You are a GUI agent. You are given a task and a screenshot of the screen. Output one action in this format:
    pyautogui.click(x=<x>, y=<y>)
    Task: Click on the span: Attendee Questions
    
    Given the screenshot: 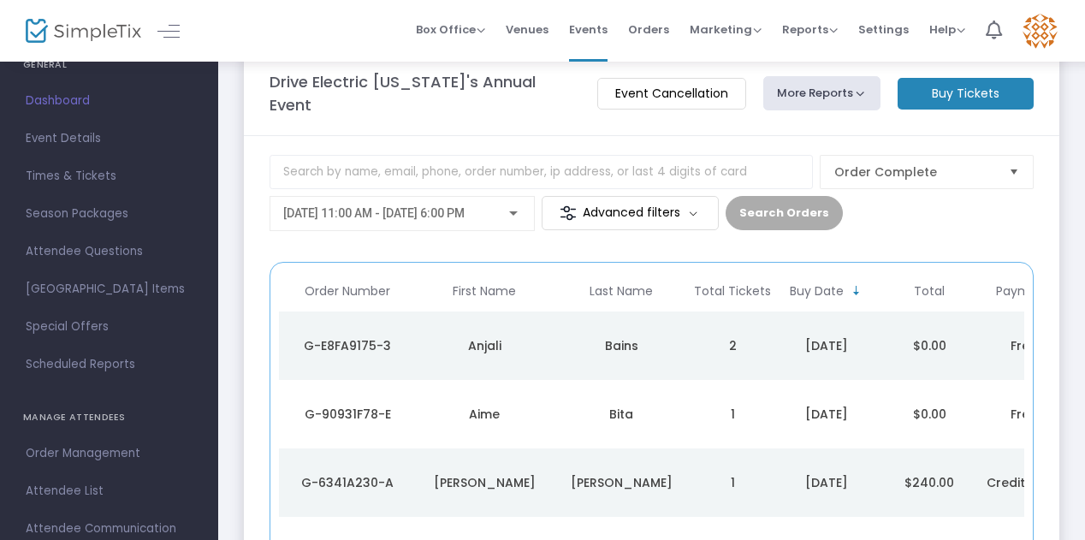 What is the action you would take?
    pyautogui.click(x=109, y=251)
    